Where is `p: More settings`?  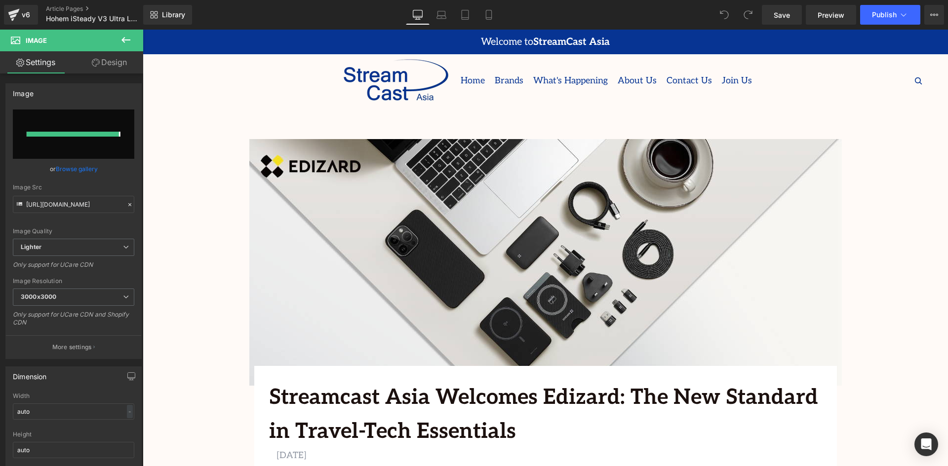 p: More settings is located at coordinates (72, 347).